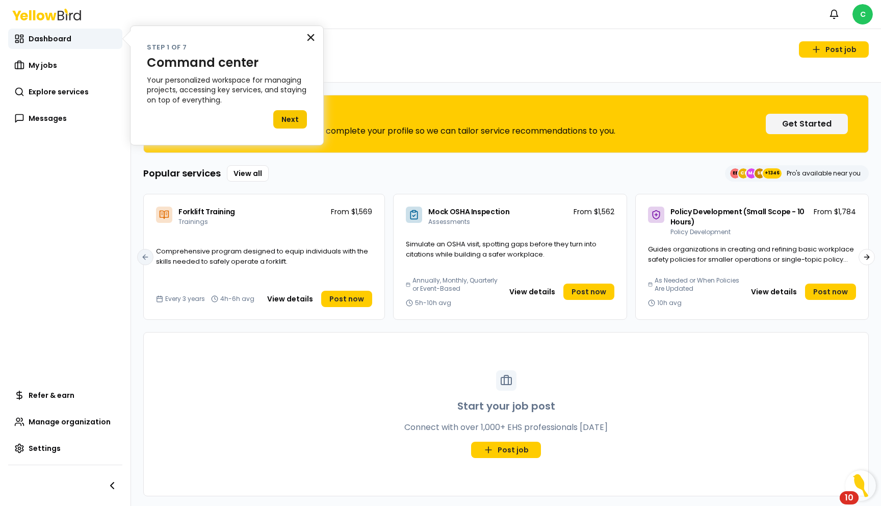 This screenshot has width=881, height=506. I want to click on a: Manage organization, so click(65, 421).